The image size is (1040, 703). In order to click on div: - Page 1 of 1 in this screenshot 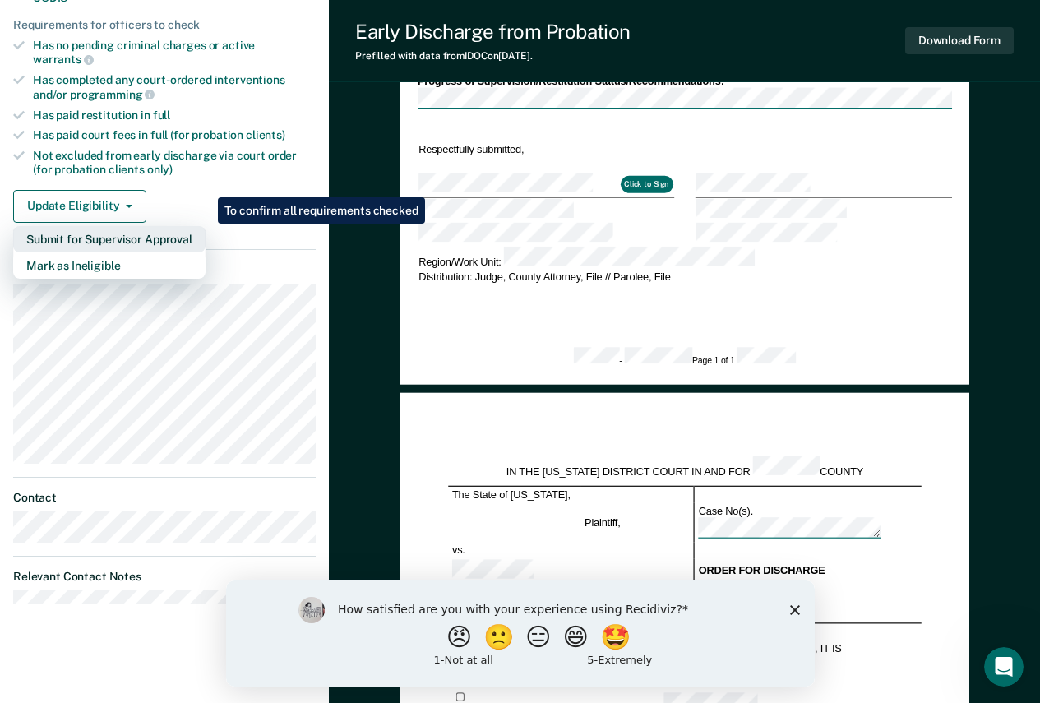, I will do `click(684, 358)`.